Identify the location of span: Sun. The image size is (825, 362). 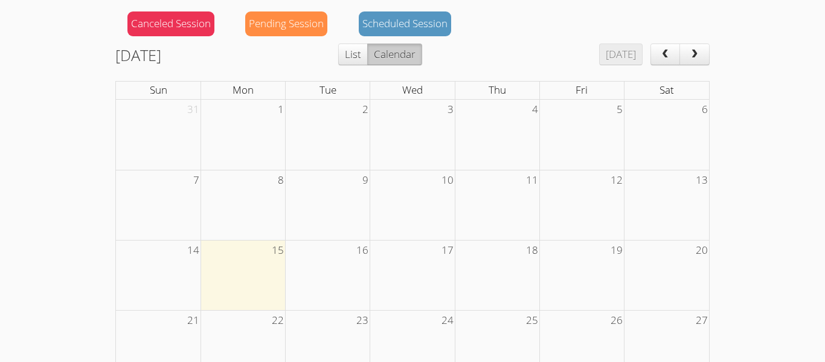
(158, 89).